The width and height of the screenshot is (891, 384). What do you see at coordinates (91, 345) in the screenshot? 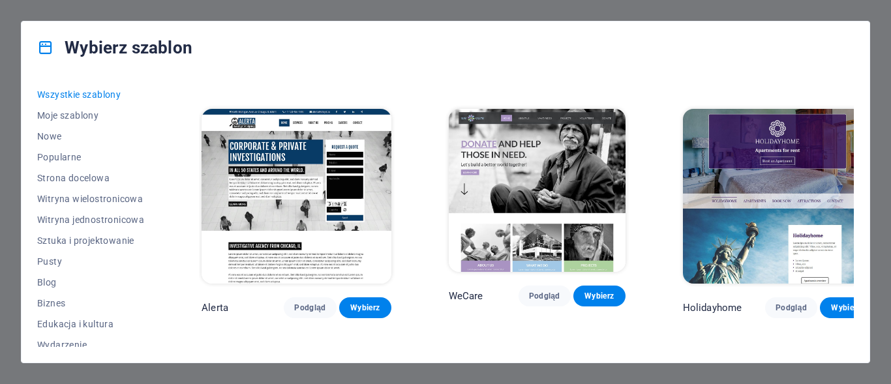
I see `button: Wydarzenie` at bounding box center [91, 345].